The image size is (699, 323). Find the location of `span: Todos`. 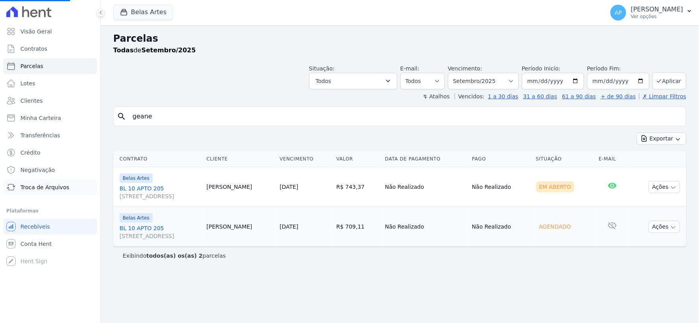

span: Todos is located at coordinates (323, 81).